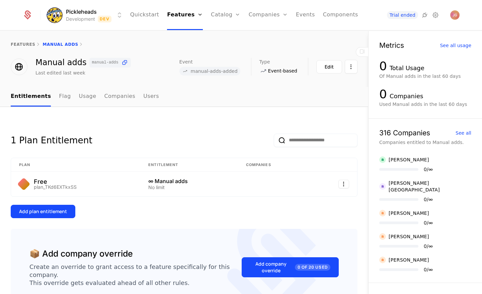 This screenshot has width=482, height=294. I want to click on ul: Choose Sub Page, so click(85, 97).